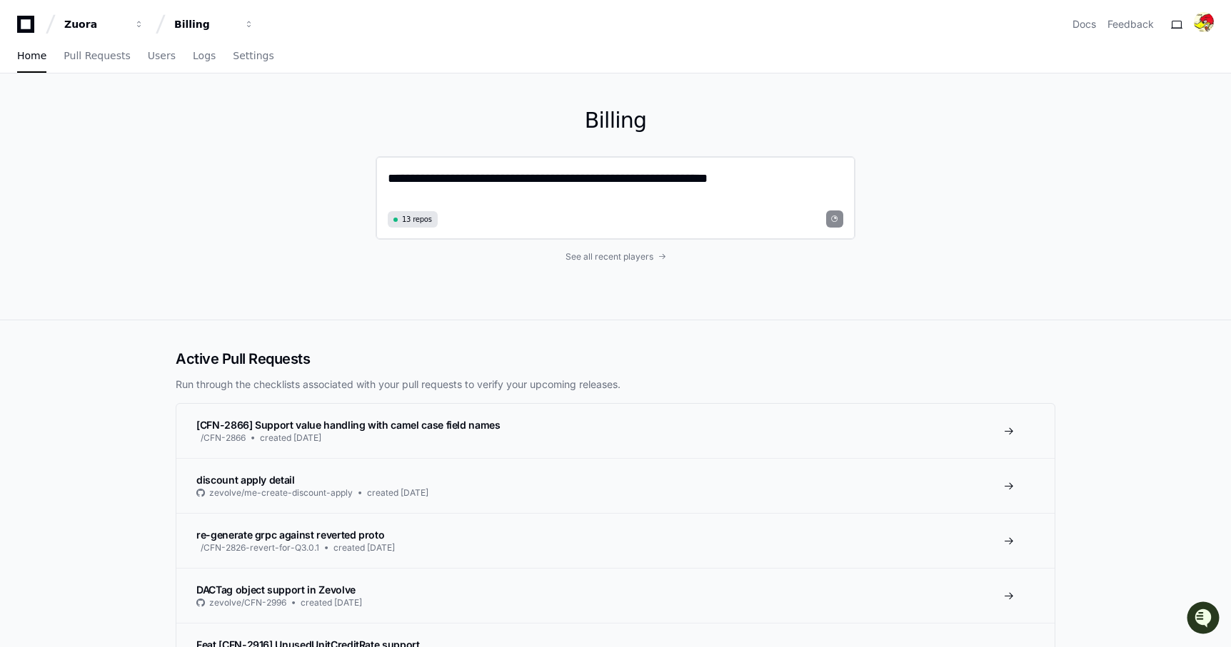 The image size is (1231, 647). Describe the element at coordinates (251, 119) in the screenshot. I see `button: Start new chat` at that location.